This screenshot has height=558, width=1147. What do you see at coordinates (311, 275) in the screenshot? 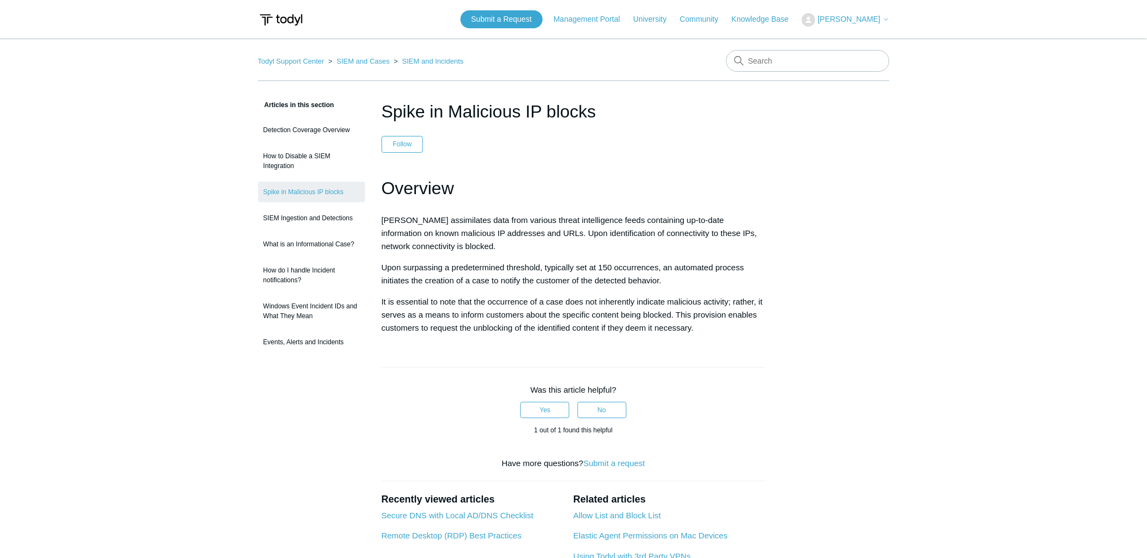
I see `a: How do I handle Incident notifications?` at bounding box center [311, 275].